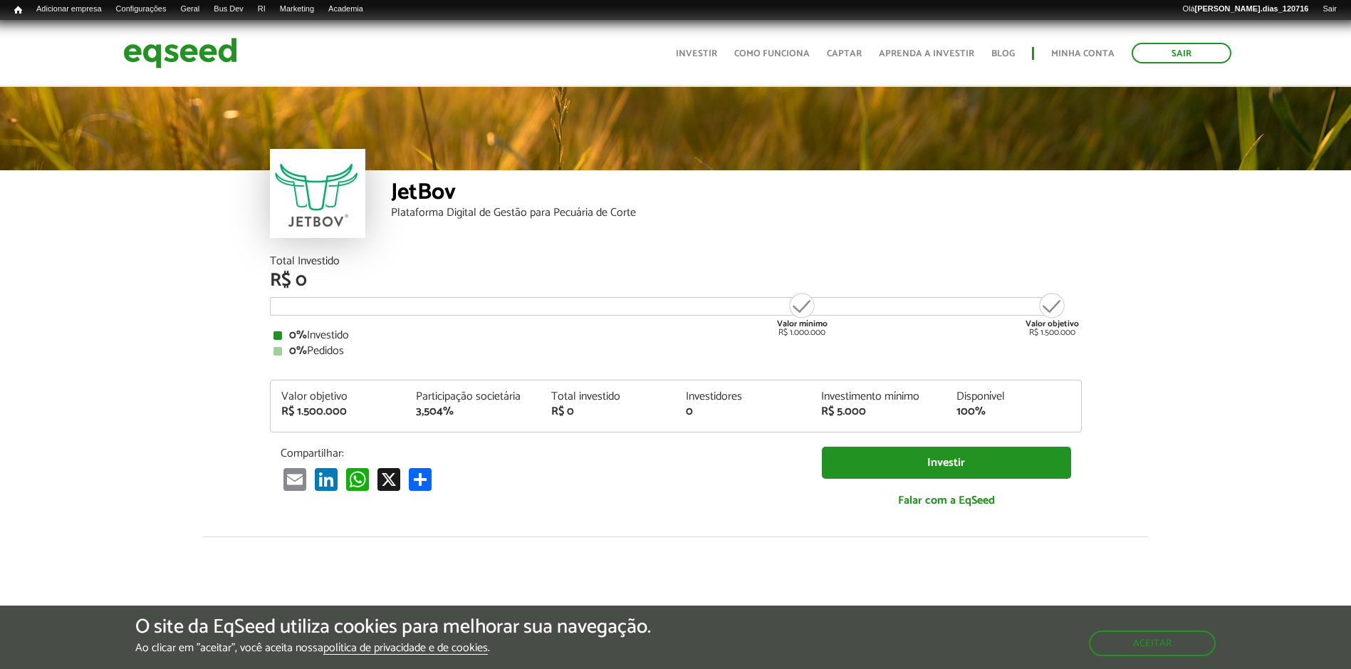  Describe the element at coordinates (1003, 53) in the screenshot. I see `a: Blog` at that location.